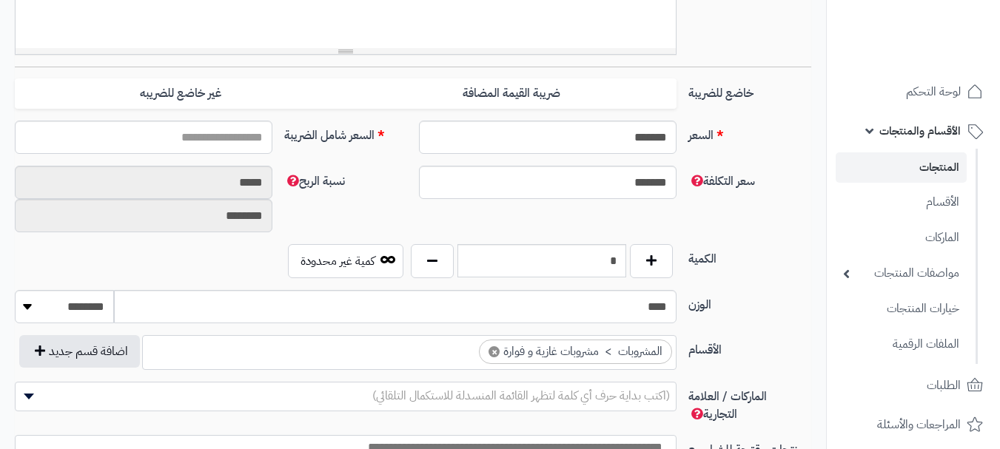 Image resolution: width=1000 pixels, height=449 pixels. What do you see at coordinates (913, 386) in the screenshot?
I see `a: الطلبات` at bounding box center [913, 386].